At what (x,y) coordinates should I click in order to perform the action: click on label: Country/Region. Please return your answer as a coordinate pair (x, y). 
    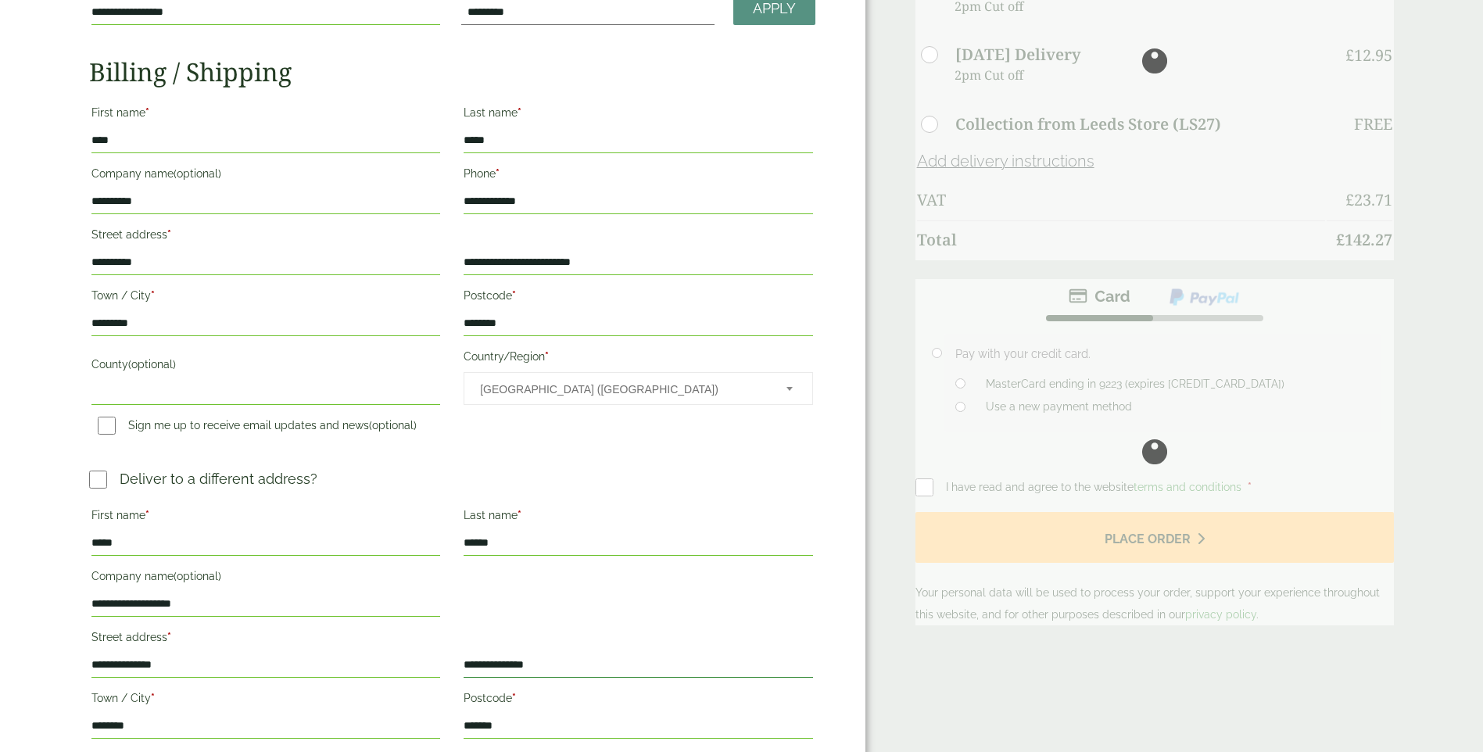
    Looking at the image, I should click on (638, 359).